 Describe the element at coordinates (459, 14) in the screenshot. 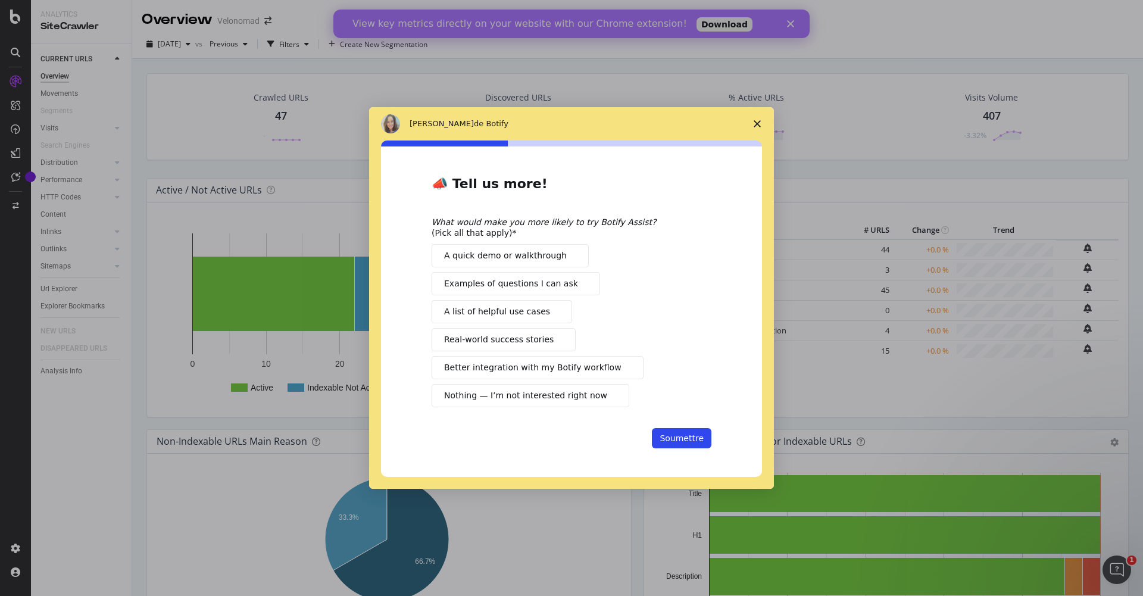

I see `div: Fermer` at that location.